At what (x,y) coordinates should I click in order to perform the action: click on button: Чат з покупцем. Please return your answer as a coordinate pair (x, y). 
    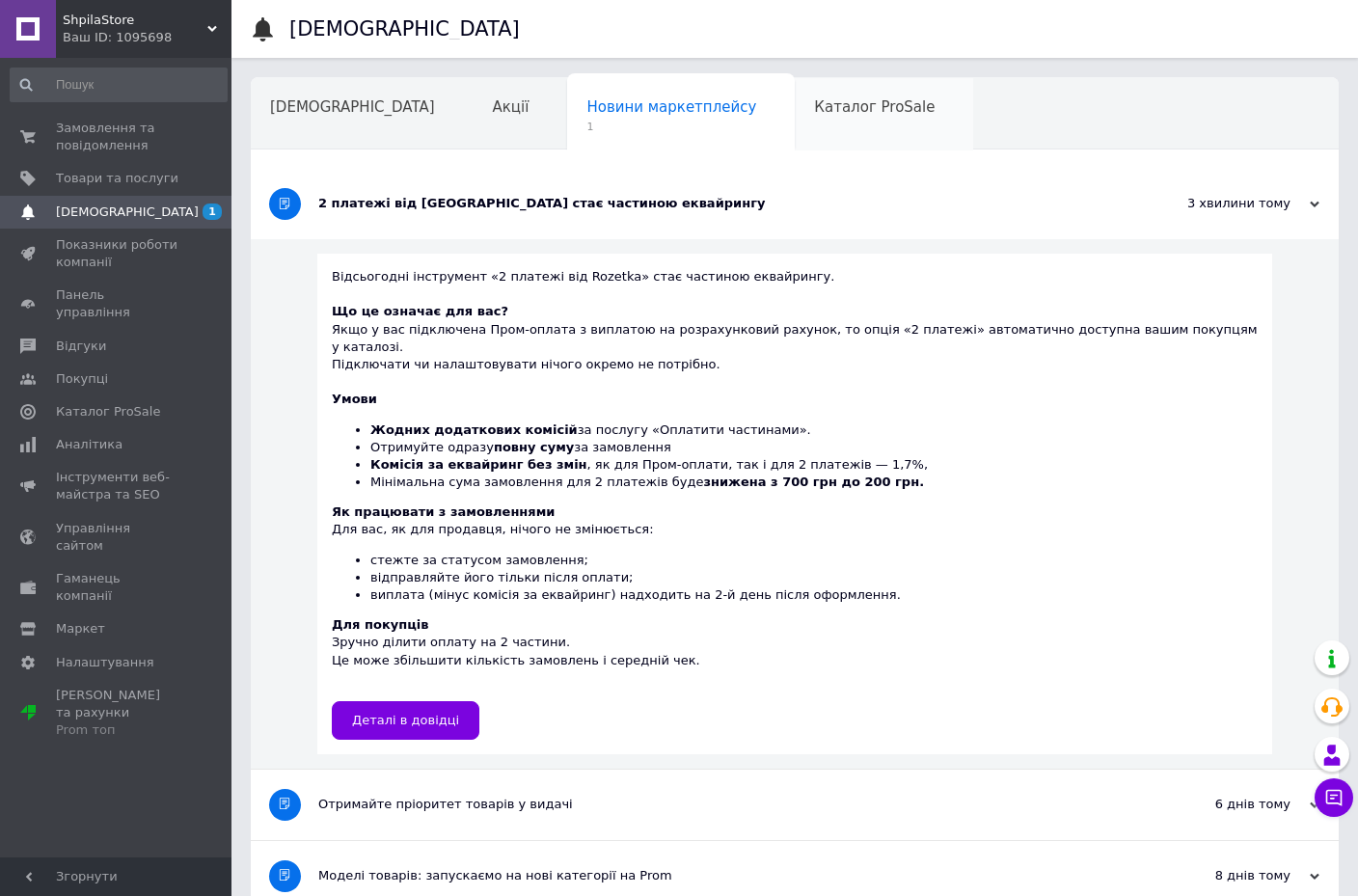
    Looking at the image, I should click on (1334, 798).